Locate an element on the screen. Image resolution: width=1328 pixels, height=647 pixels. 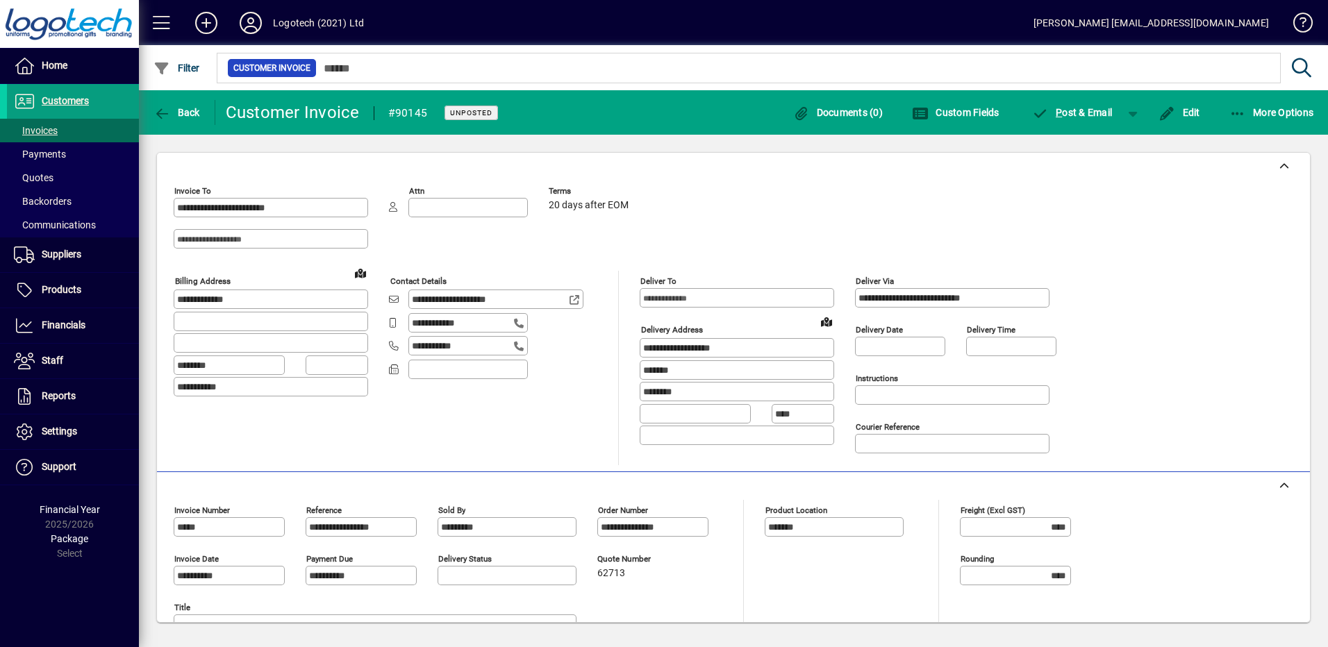
span: Support is located at coordinates (59, 467).